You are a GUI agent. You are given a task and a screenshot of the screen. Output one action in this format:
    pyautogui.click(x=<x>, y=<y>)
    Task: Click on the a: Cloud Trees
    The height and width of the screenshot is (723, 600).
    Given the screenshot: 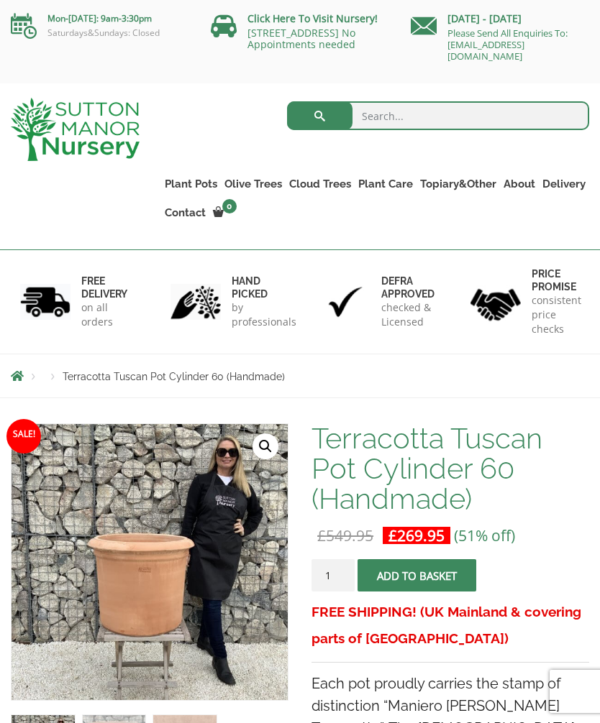 What is the action you would take?
    pyautogui.click(x=320, y=184)
    